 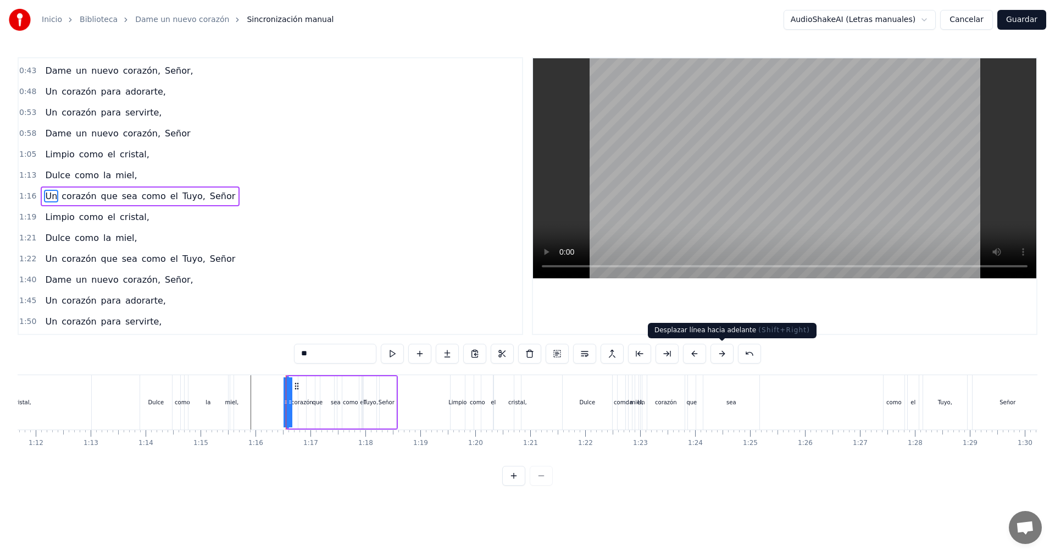 What do you see at coordinates (666, 402) in the screenshot?
I see `div: corazón` at bounding box center [666, 402].